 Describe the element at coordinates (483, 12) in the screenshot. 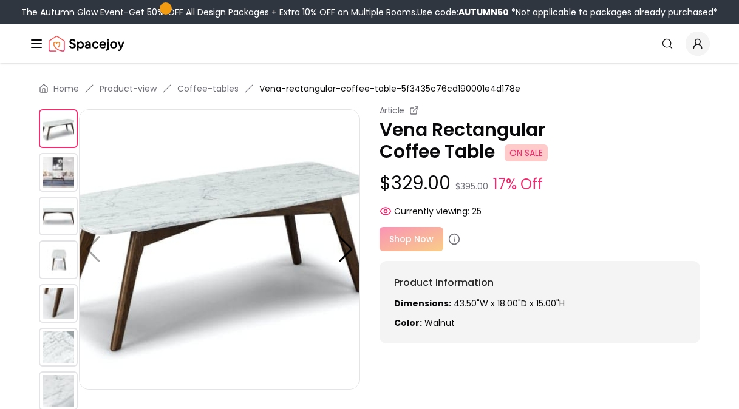

I see `b: AUTUMN50` at that location.